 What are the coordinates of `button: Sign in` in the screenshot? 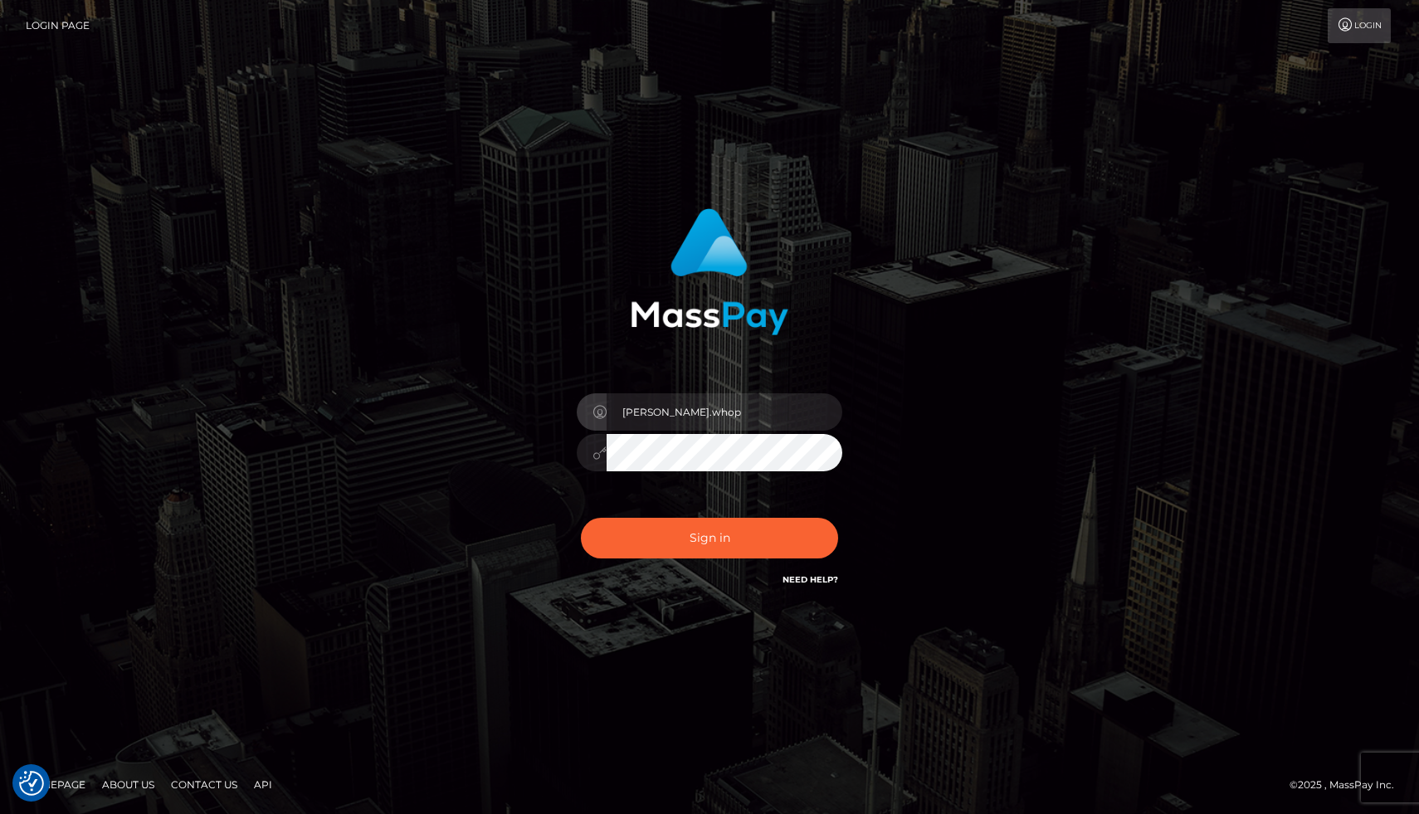 It's located at (709, 538).